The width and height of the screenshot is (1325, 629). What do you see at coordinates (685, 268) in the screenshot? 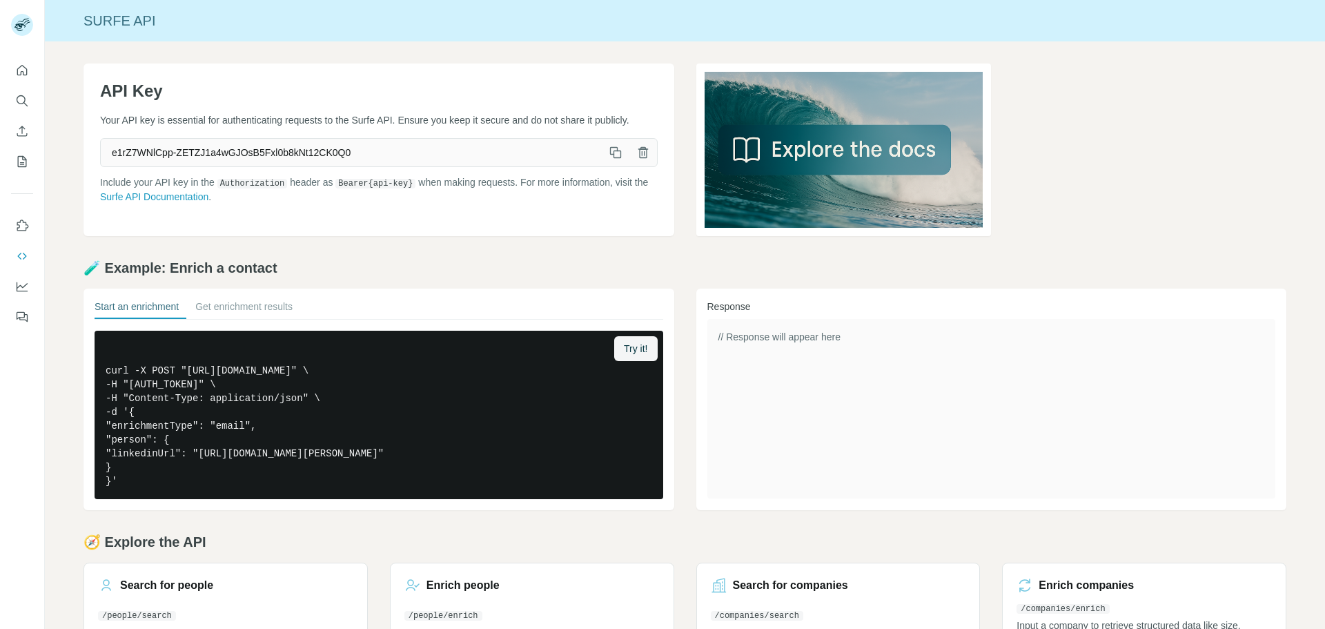
I see `h2: 🧪 Example: Enrich a contact` at bounding box center [685, 268].